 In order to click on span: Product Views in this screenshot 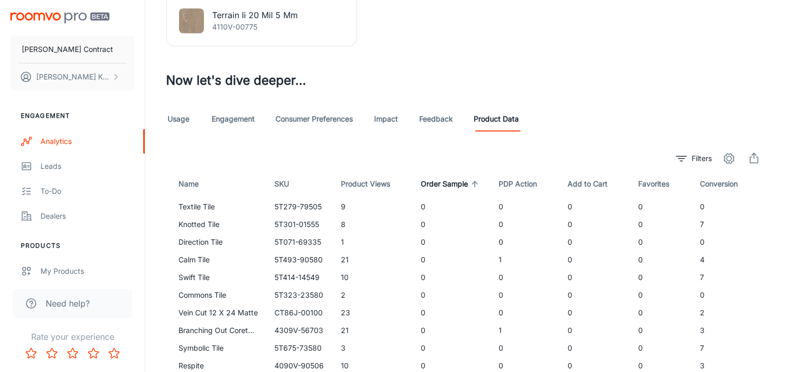, I will do `click(372, 184)`.